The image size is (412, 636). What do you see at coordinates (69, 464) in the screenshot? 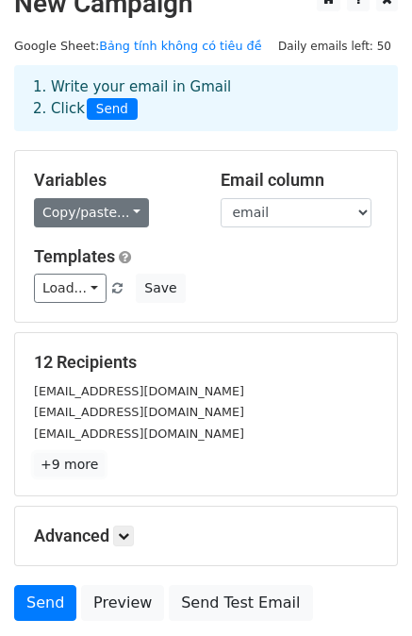
I see `a: +9 more` at bounding box center [69, 464].